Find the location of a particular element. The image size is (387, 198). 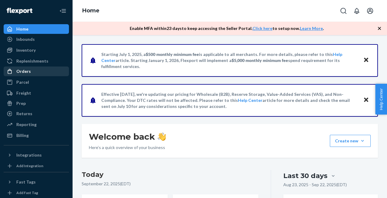

img: Flexport logo is located at coordinates (19, 11).